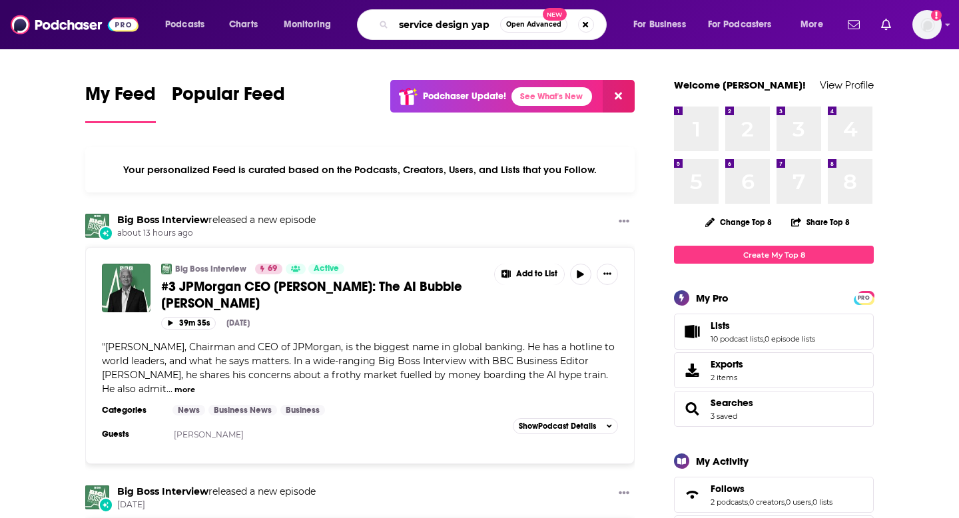  What do you see at coordinates (927, 25) in the screenshot?
I see `button: Show profile menu` at bounding box center [927, 25].